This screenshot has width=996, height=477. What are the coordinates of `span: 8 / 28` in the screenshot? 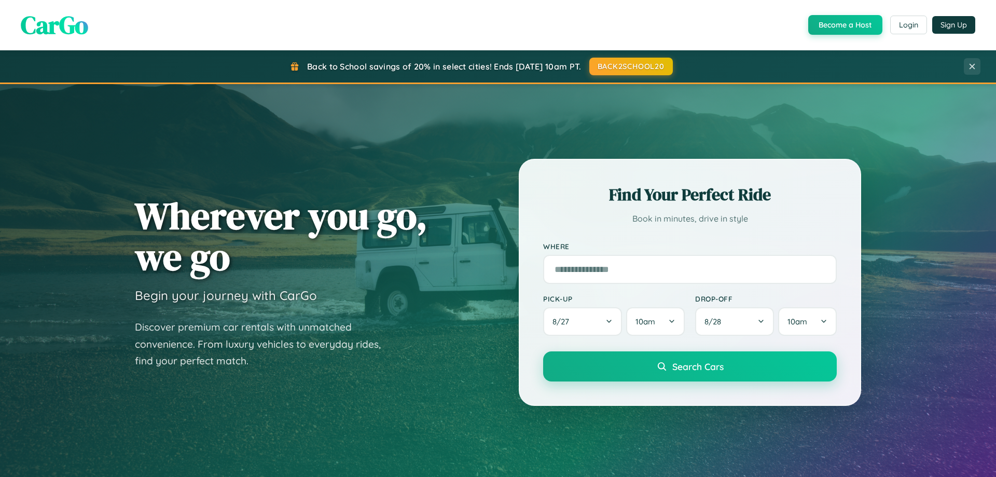 It's located at (715, 321).